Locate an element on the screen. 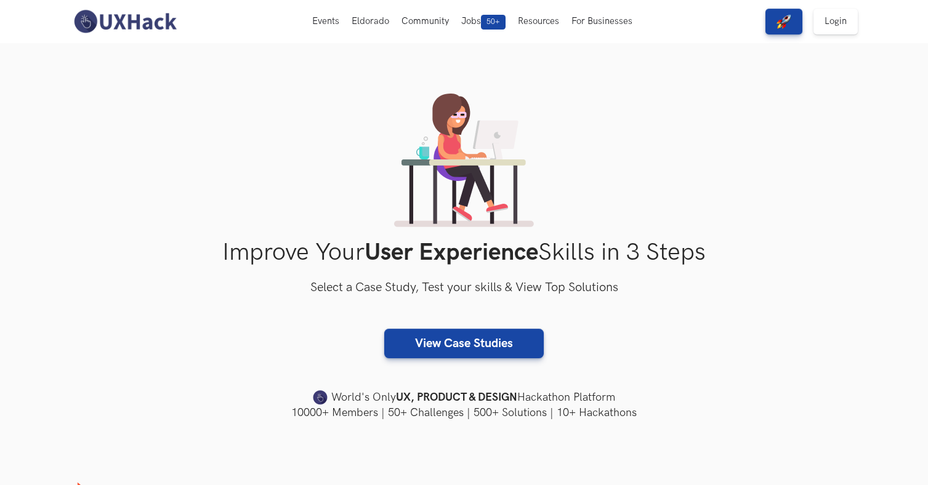 Image resolution: width=928 pixels, height=485 pixels. img: UXHack-logo.png is located at coordinates (125, 22).